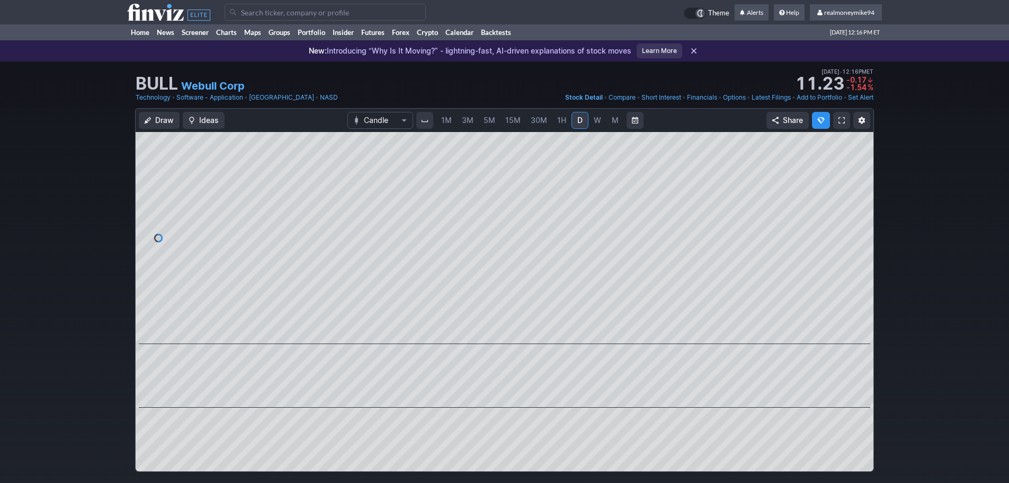 Image resolution: width=1009 pixels, height=483 pixels. I want to click on a: Learn More, so click(660, 51).